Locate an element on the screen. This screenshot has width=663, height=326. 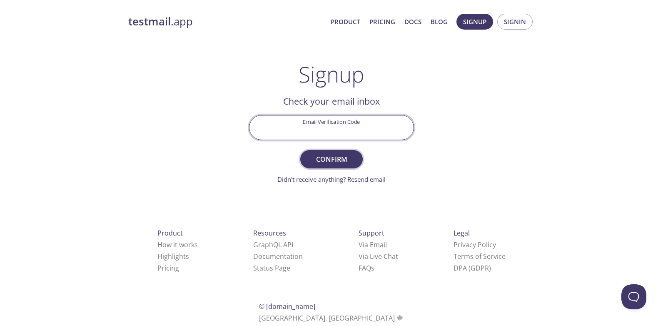
a: Blog is located at coordinates (439, 22).